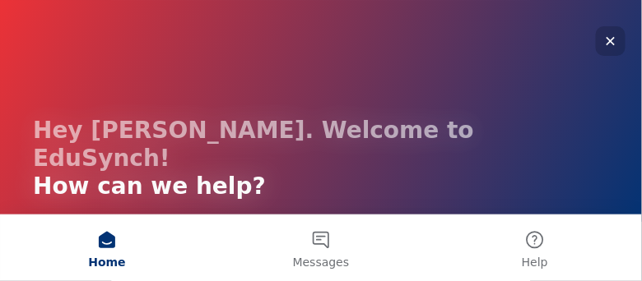 The width and height of the screenshot is (642, 281). What do you see at coordinates (535, 248) in the screenshot?
I see `button: Help` at bounding box center [535, 248].